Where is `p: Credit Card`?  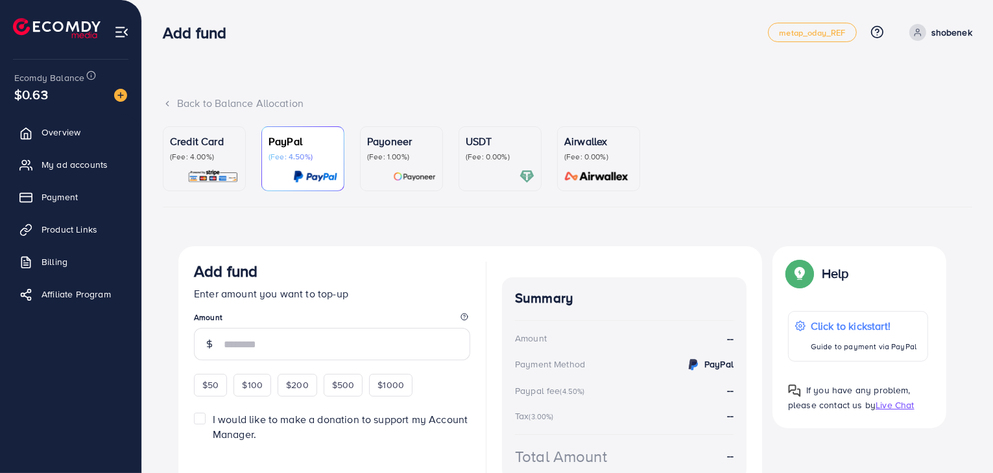
p: Credit Card is located at coordinates (204, 141).